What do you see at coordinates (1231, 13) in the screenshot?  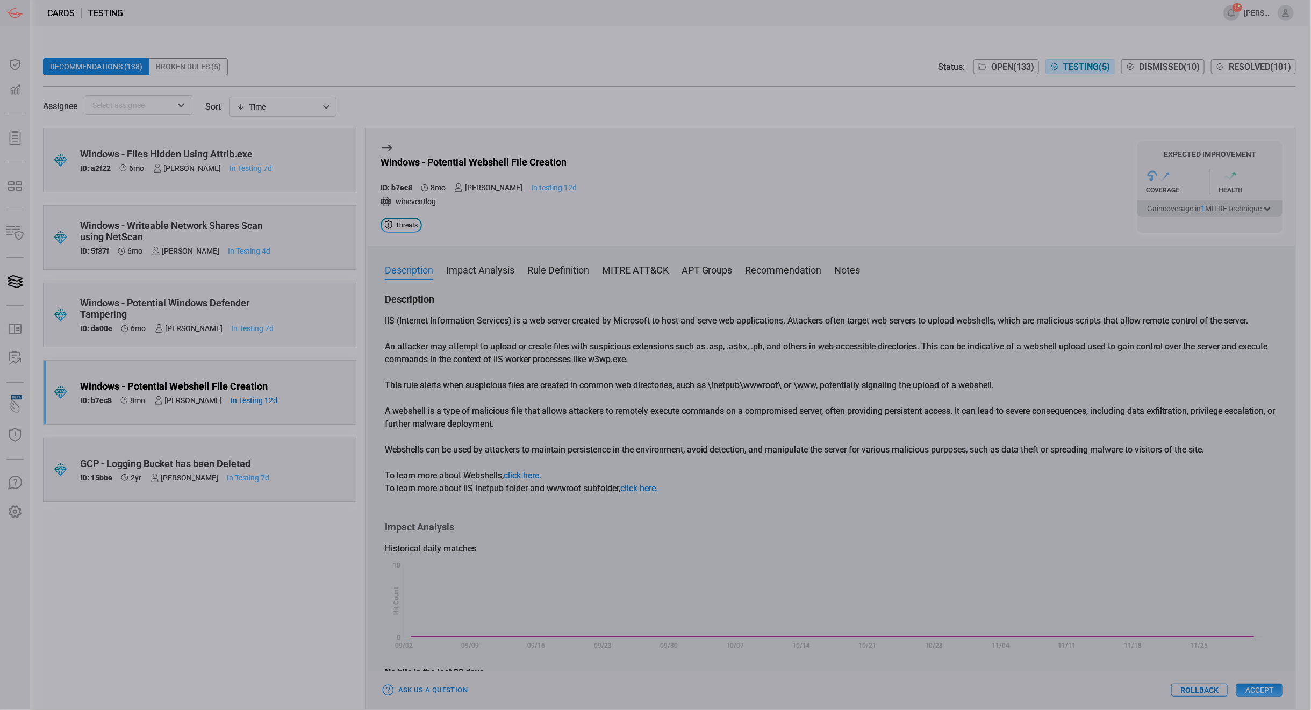 I see `button: 15` at bounding box center [1231, 13].